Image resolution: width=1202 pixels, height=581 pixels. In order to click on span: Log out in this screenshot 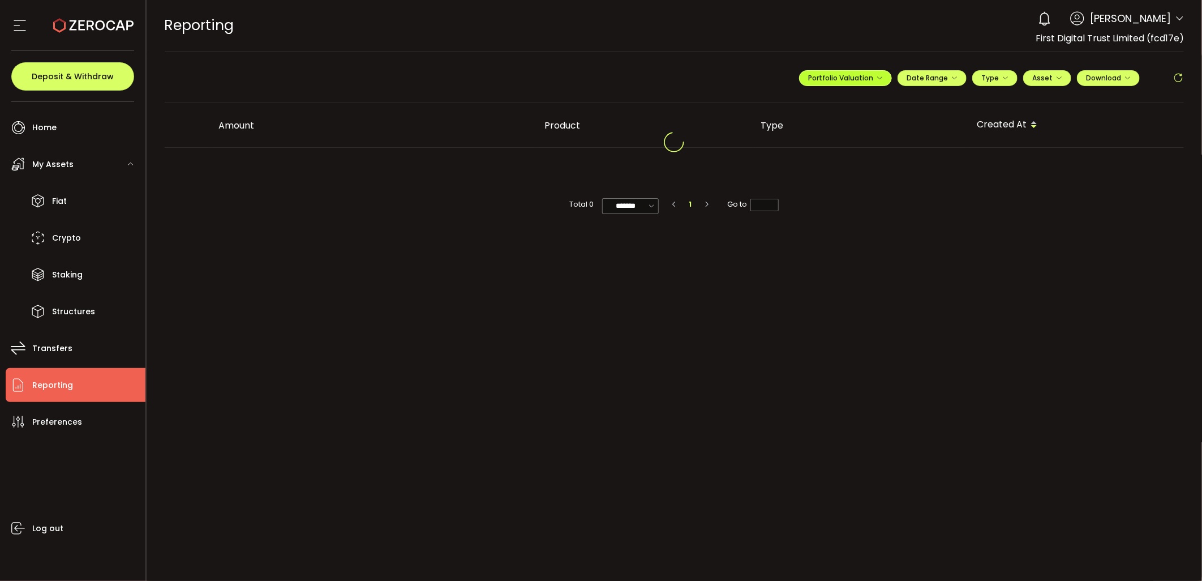, I will do `click(48, 528)`.